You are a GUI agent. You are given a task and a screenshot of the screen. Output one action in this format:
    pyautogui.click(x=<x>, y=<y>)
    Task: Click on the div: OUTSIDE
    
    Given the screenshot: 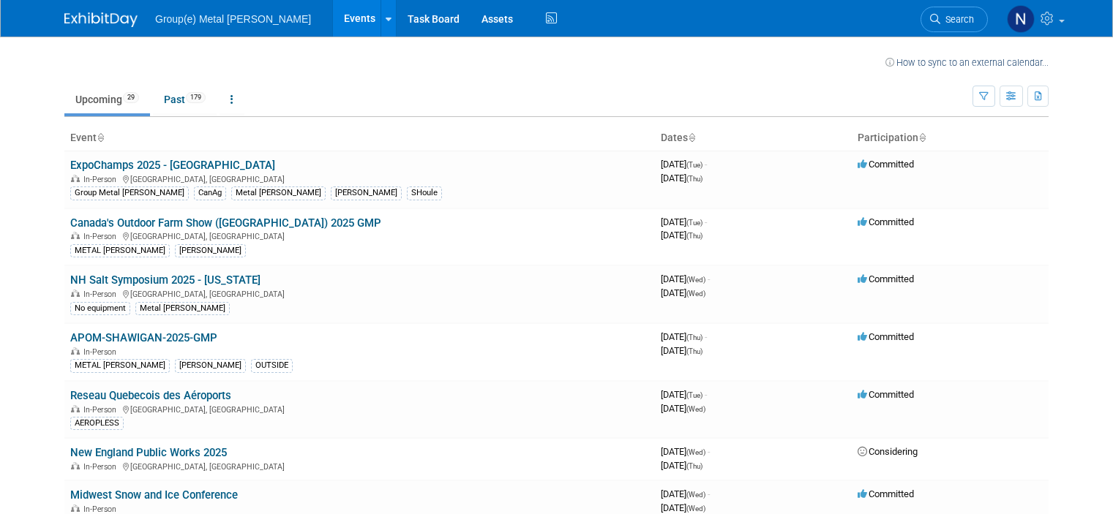 What is the action you would take?
    pyautogui.click(x=271, y=366)
    